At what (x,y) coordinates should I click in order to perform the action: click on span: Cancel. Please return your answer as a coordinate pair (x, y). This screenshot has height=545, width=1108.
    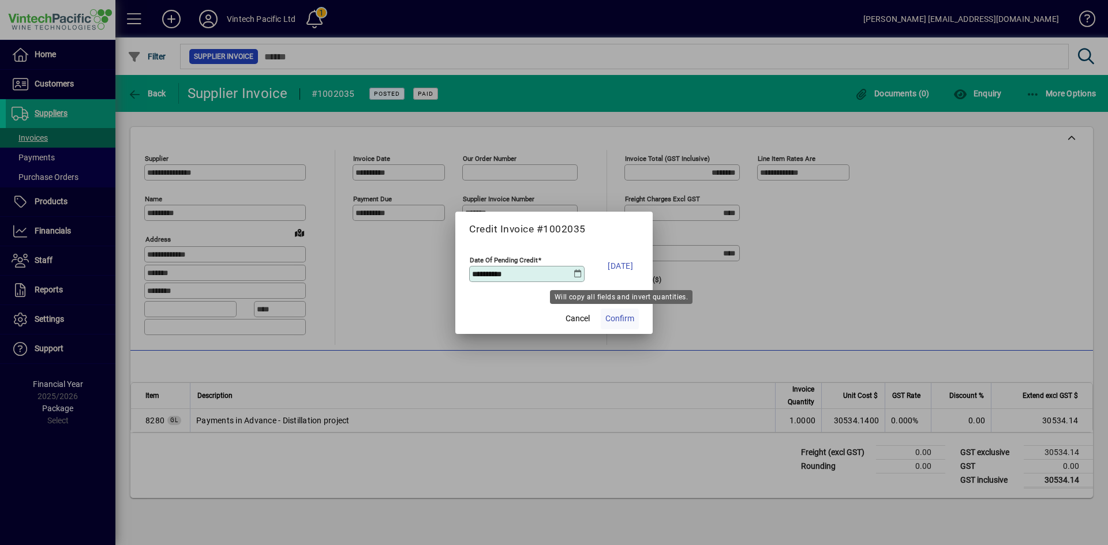
    Looking at the image, I should click on (578, 319).